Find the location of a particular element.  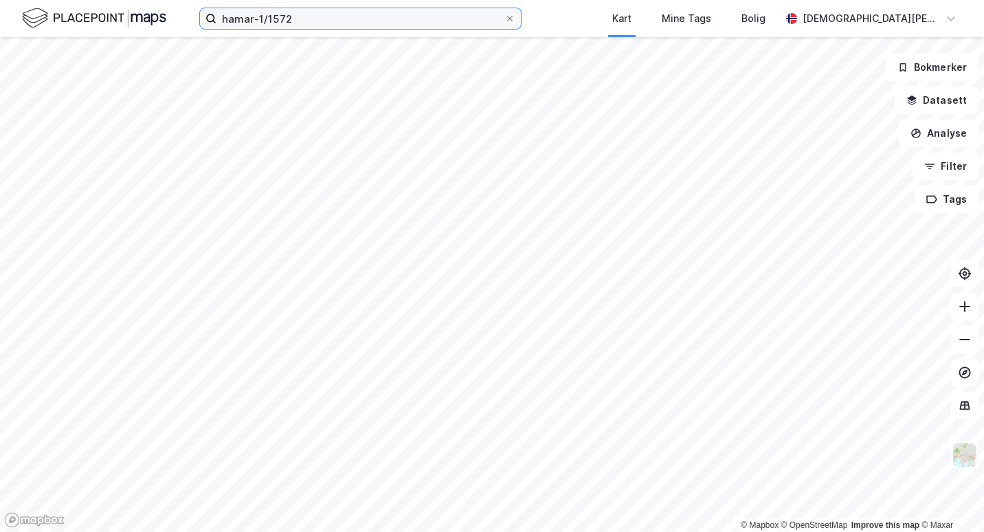

div: Kontrollprogram for chat is located at coordinates (949, 499).